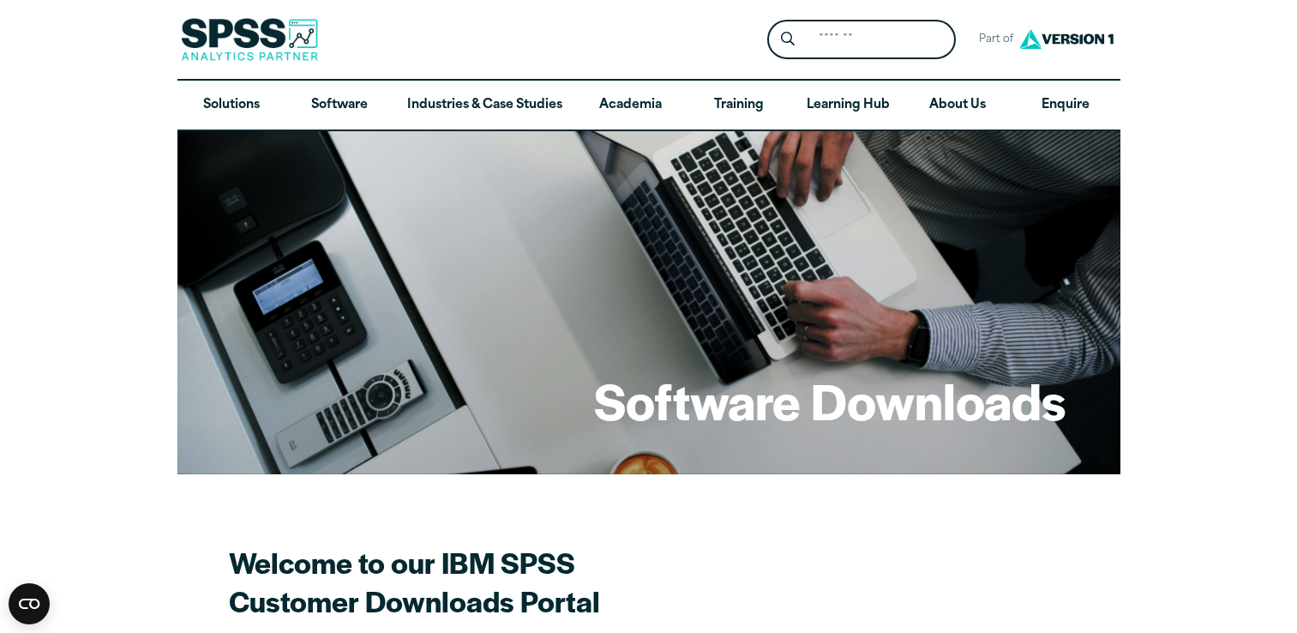 Image resolution: width=1297 pixels, height=633 pixels. Describe the element at coordinates (529, 581) in the screenshot. I see `h2: Welcome to our IBM SPSS Customer Downloads Portal` at that location.